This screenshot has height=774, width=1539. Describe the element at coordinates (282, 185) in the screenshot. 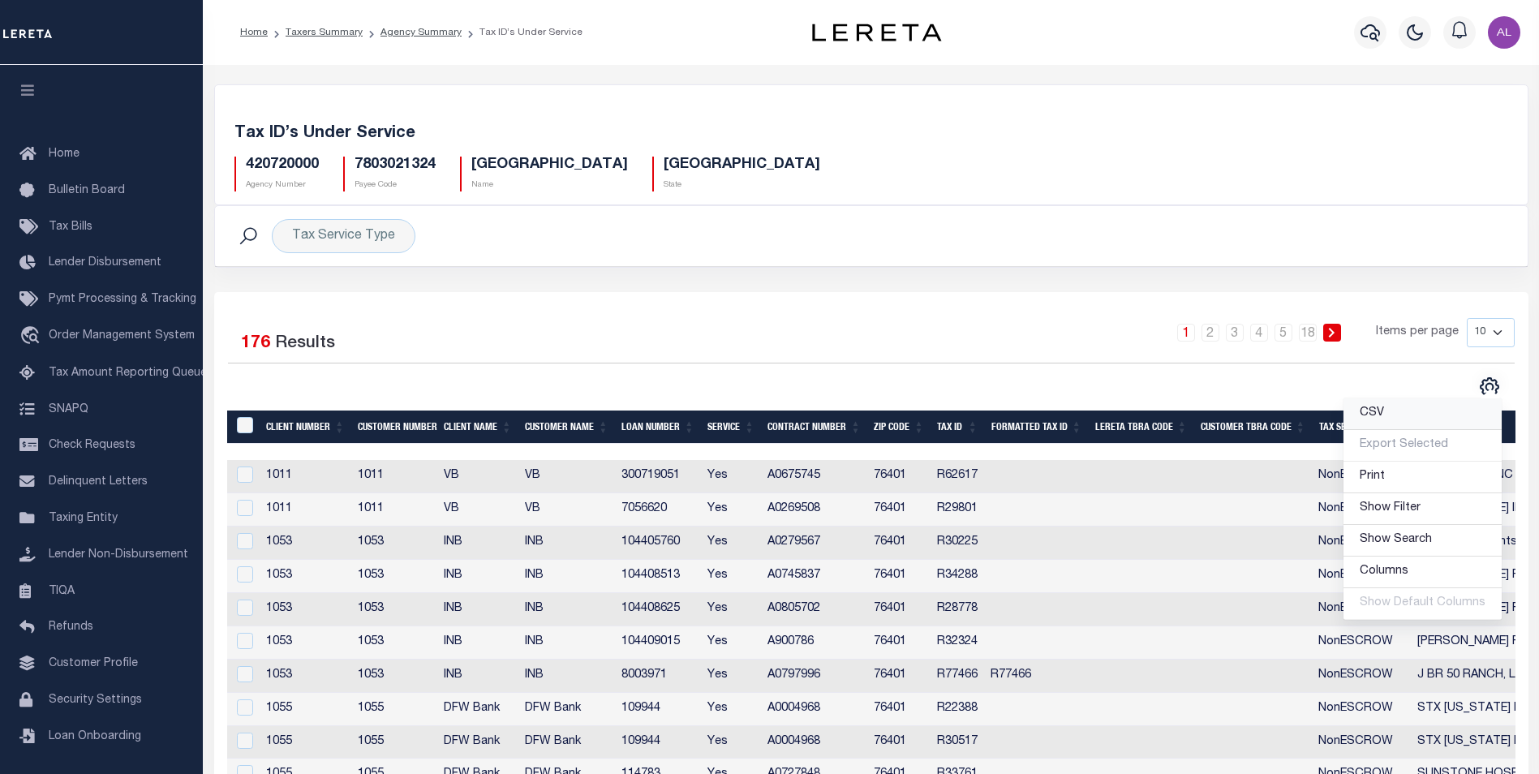

I see `p: Agency Number` at that location.